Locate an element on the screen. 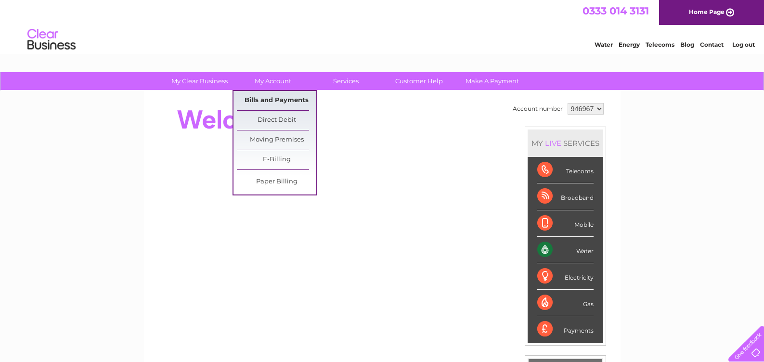 Image resolution: width=764 pixels, height=362 pixels. div: Water is located at coordinates (565, 250).